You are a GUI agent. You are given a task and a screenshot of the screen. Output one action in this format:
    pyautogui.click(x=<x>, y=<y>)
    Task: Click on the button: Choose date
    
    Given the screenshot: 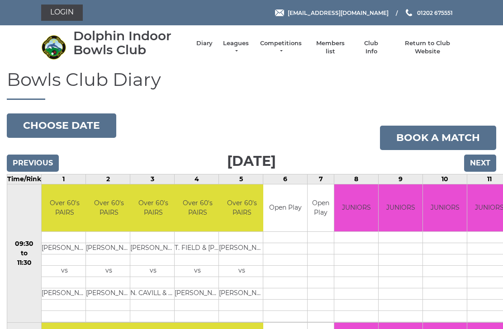 What is the action you would take?
    pyautogui.click(x=62, y=126)
    